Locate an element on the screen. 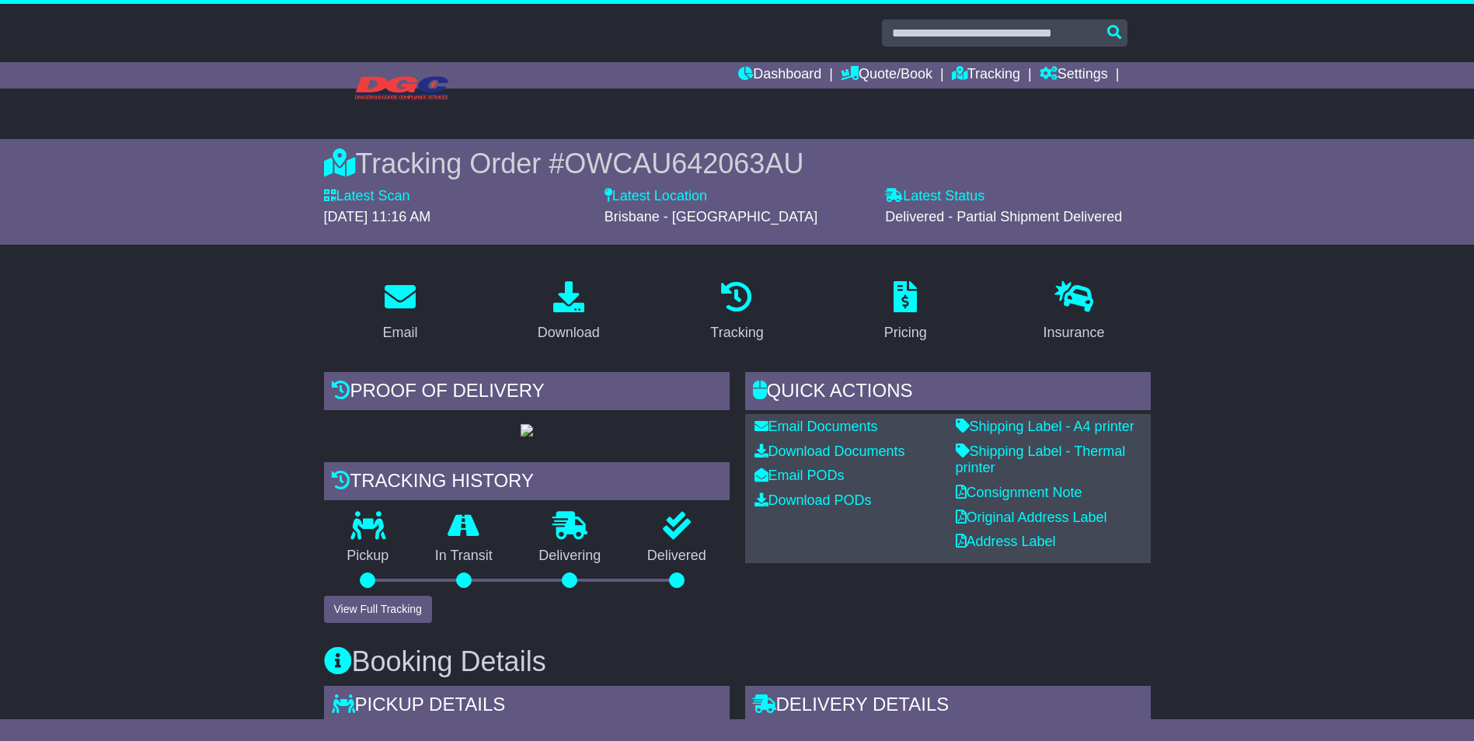  div: Delivery Details is located at coordinates (948, 707).